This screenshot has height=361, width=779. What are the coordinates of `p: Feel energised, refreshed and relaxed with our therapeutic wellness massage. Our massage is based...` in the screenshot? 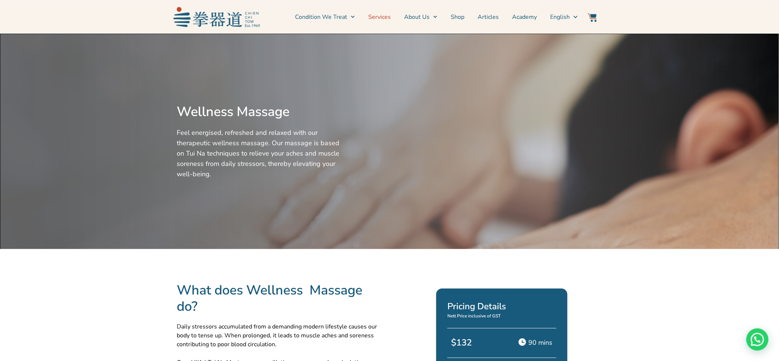 It's located at (262, 153).